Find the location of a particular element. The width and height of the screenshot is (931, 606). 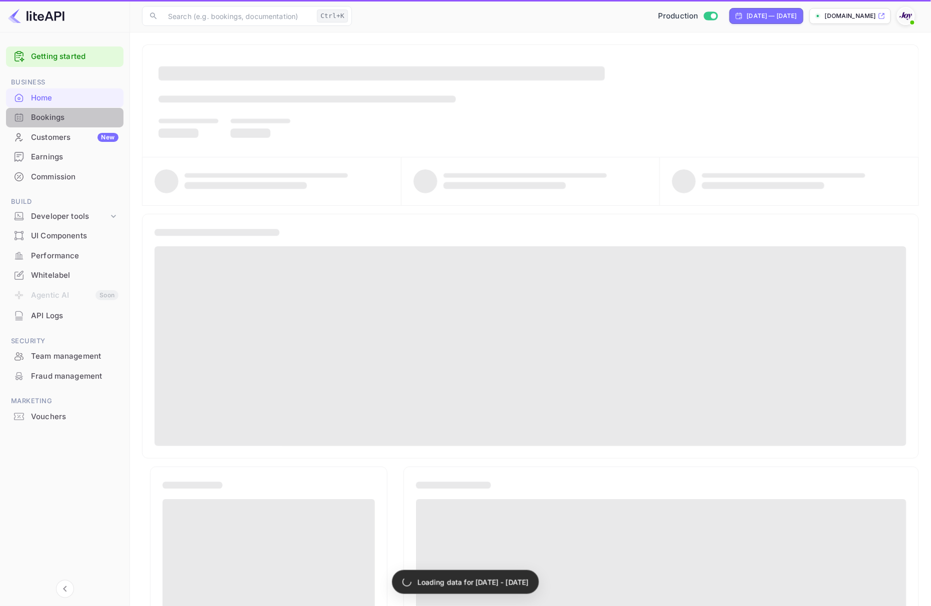

a: Vouchers is located at coordinates (64, 416).